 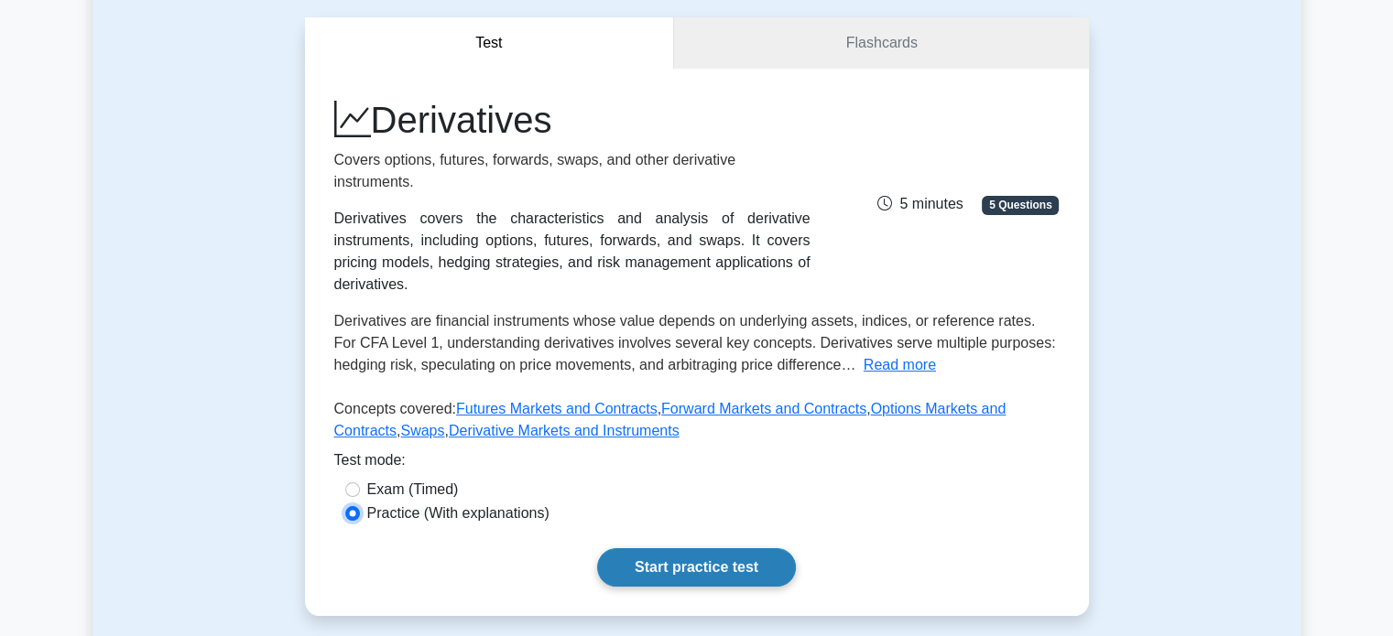 I want to click on h1: Derivatives, so click(x=572, y=120).